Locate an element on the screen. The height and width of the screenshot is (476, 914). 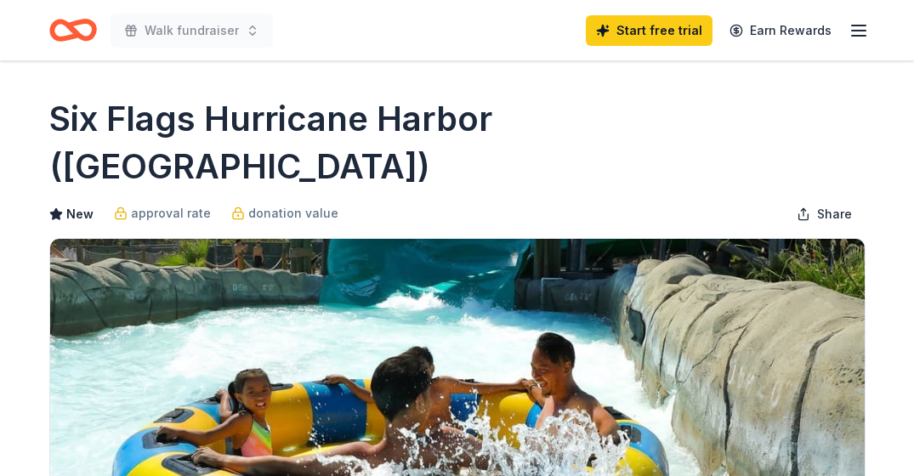
span: Walk fundraiser is located at coordinates (191, 31).